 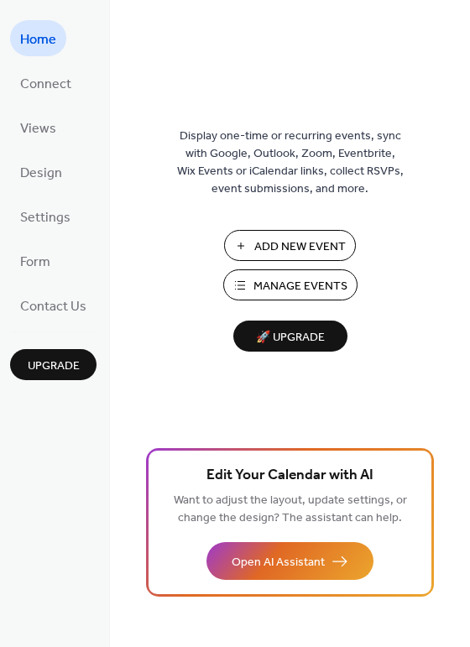 What do you see at coordinates (38, 38) in the screenshot?
I see `a: Home` at bounding box center [38, 38].